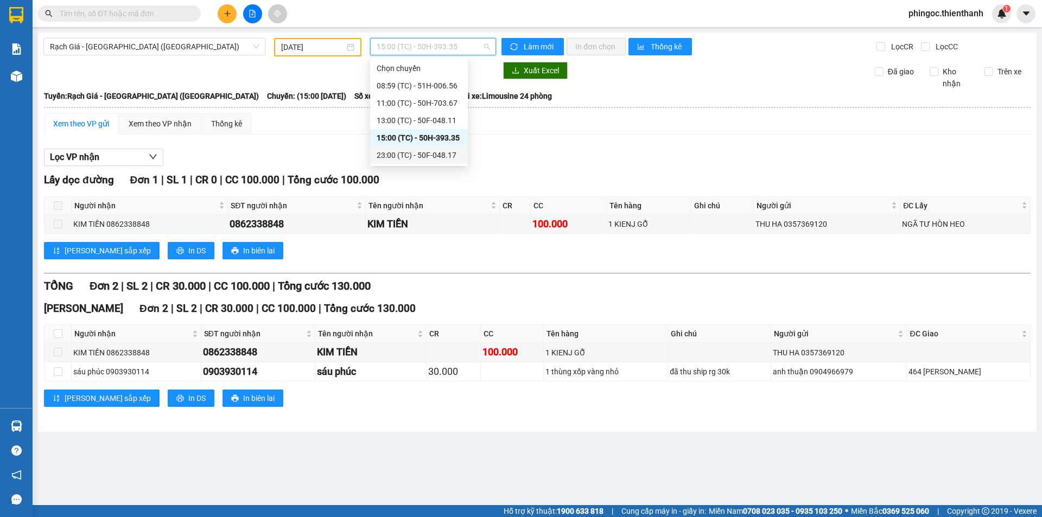 The height and width of the screenshot is (517, 1042). What do you see at coordinates (901, 47) in the screenshot?
I see `span: Lọc CR` at bounding box center [901, 47].